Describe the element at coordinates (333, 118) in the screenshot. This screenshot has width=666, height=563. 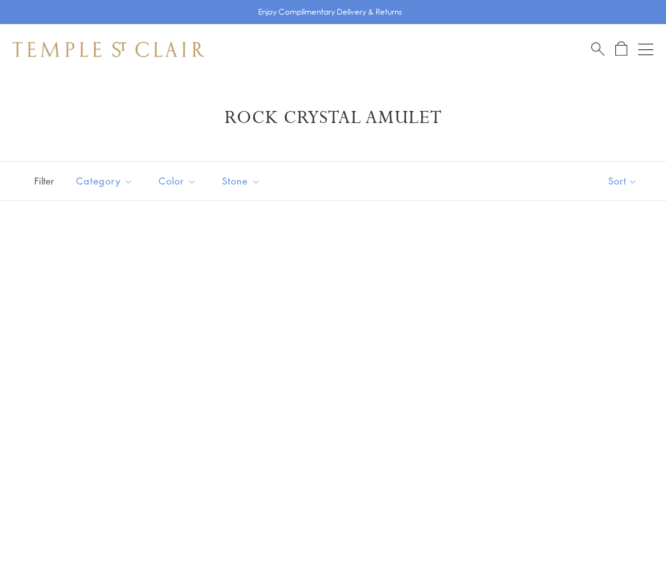
I see `h1: Rock Crystal Amulet` at that location.